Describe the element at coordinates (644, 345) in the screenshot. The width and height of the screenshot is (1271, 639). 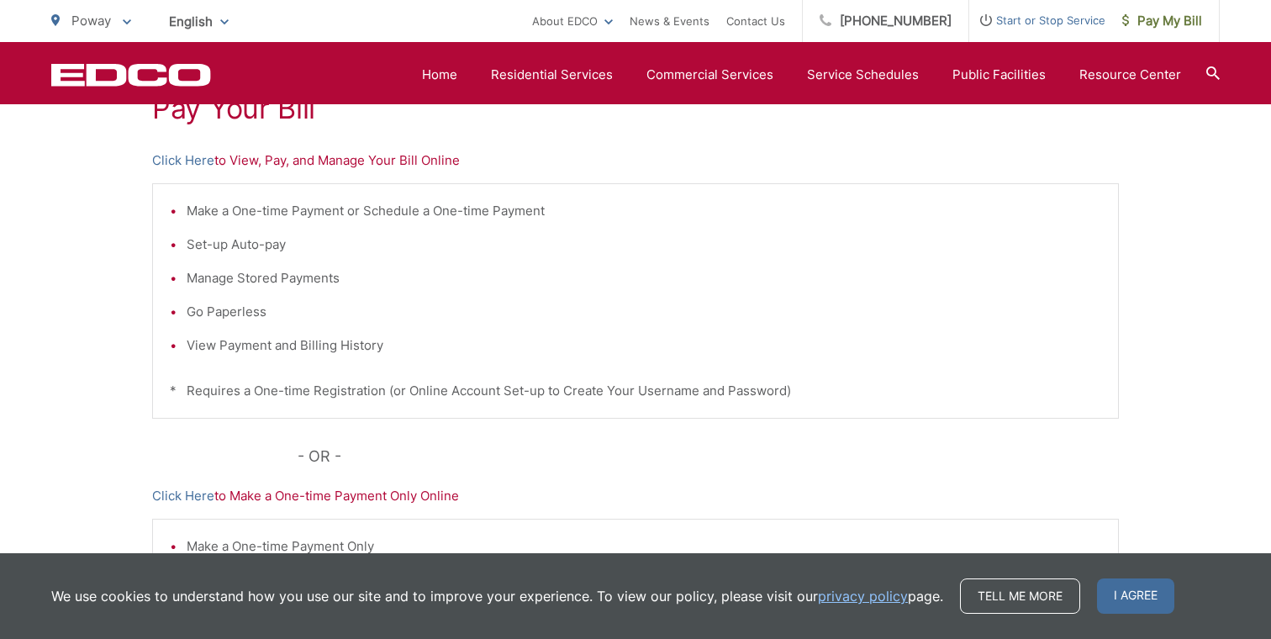
I see `li: View Payment and Billing History` at that location.